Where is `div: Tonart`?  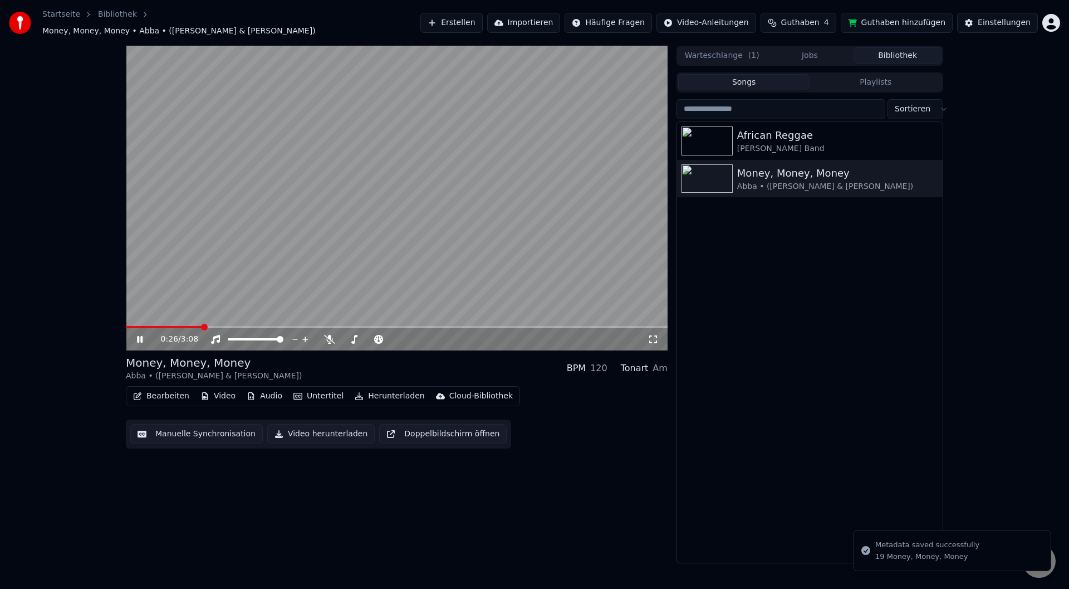 div: Tonart is located at coordinates (635, 368).